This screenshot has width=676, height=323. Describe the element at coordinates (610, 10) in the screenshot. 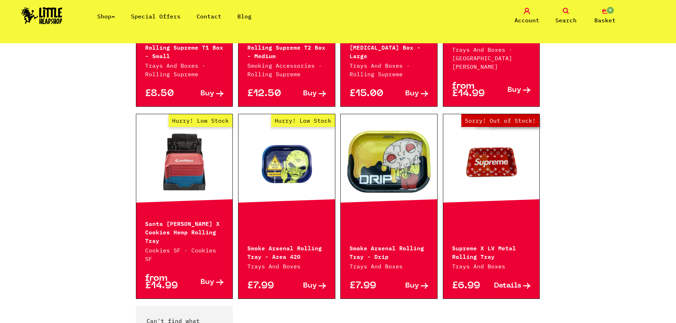

I see `span: 0` at that location.